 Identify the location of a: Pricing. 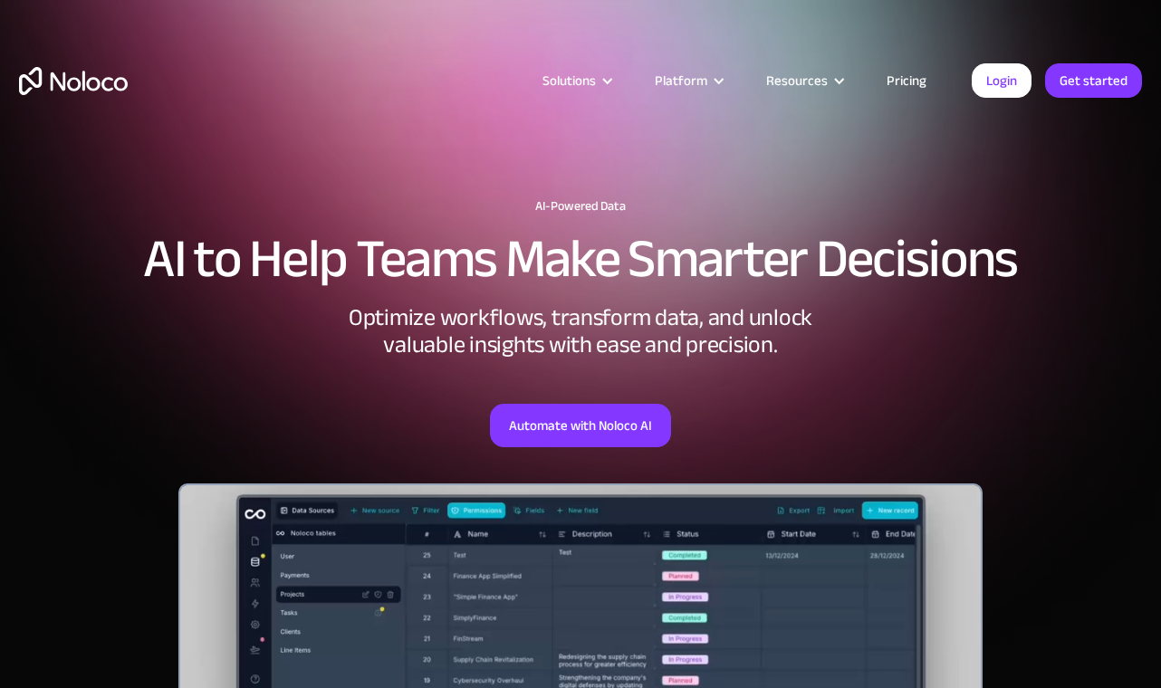
(907, 81).